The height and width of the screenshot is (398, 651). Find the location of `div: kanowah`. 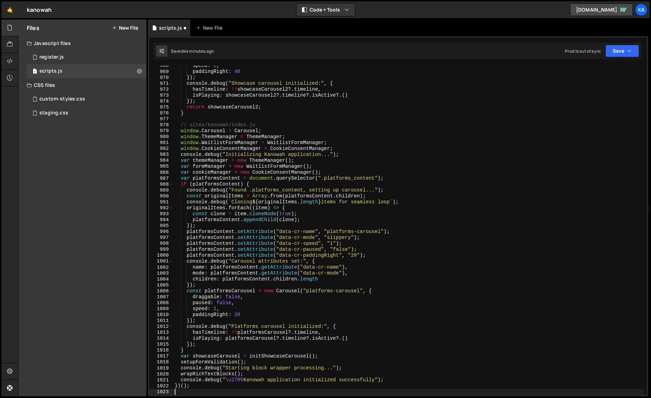

div: kanowah is located at coordinates (39, 10).